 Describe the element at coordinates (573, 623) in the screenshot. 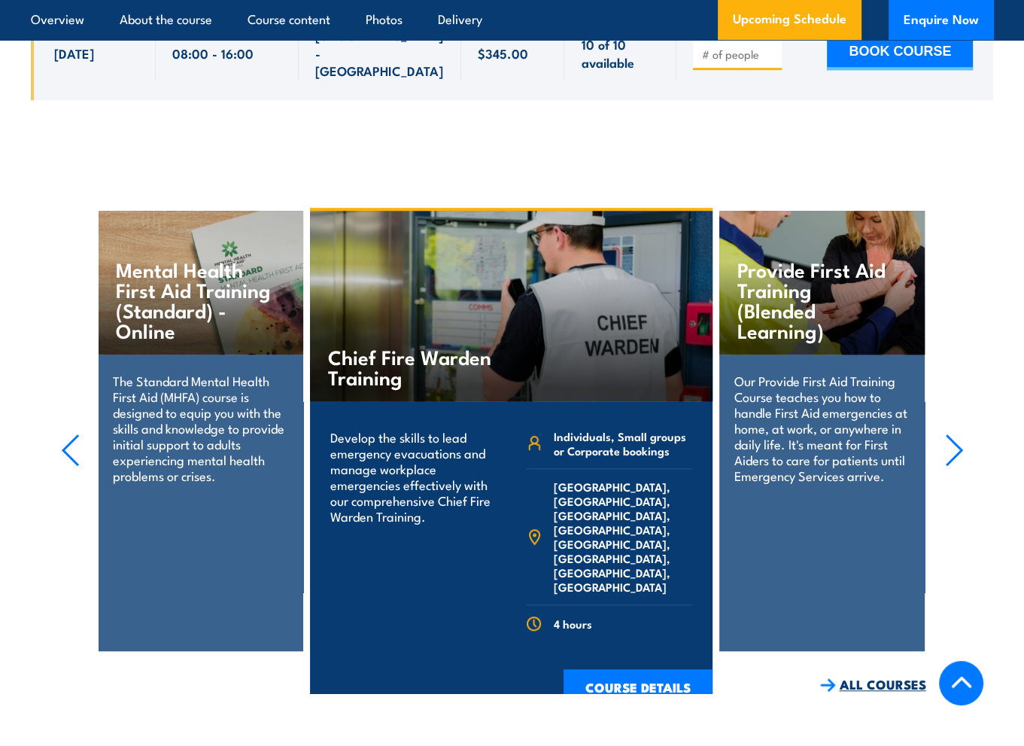

I see `span: 4 hours` at that location.